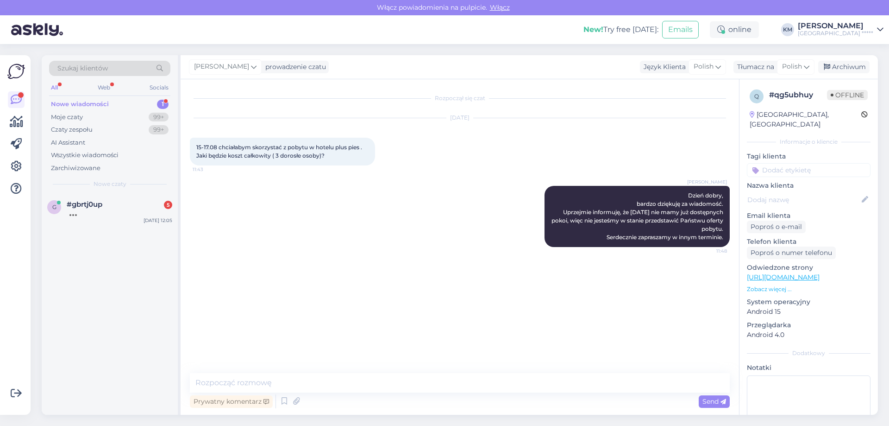 The width and height of the screenshot is (889, 426). What do you see at coordinates (82, 68) in the screenshot?
I see `span: Szukaj klientów` at bounding box center [82, 68].